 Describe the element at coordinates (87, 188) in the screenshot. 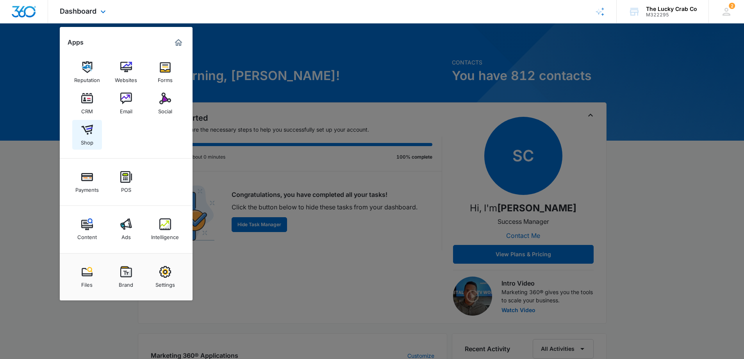

I see `div: Payments` at that location.